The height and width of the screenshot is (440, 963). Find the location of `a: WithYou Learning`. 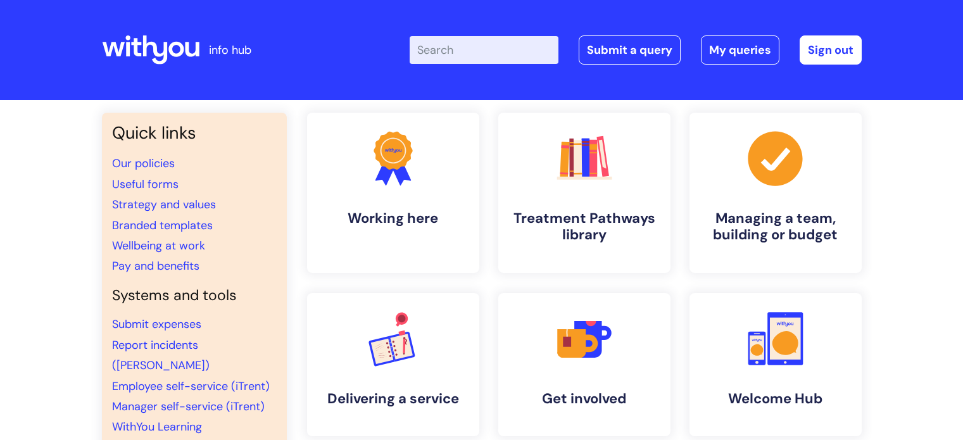

a: WithYou Learning is located at coordinates (157, 427).